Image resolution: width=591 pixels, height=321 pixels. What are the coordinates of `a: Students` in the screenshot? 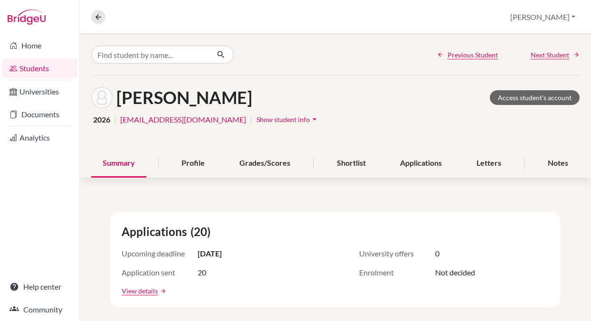 It's located at (39, 68).